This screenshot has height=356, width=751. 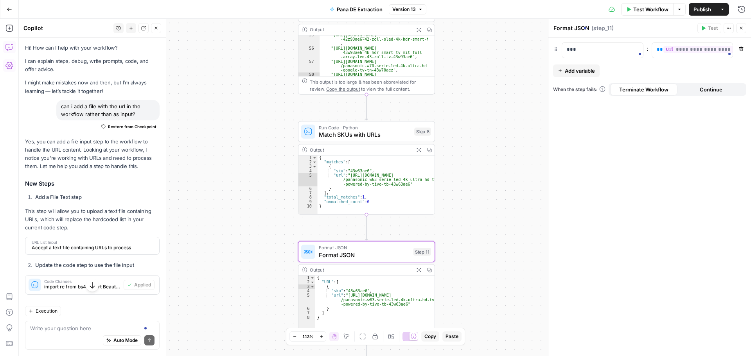 I want to click on span: ( step_11 ), so click(x=602, y=28).